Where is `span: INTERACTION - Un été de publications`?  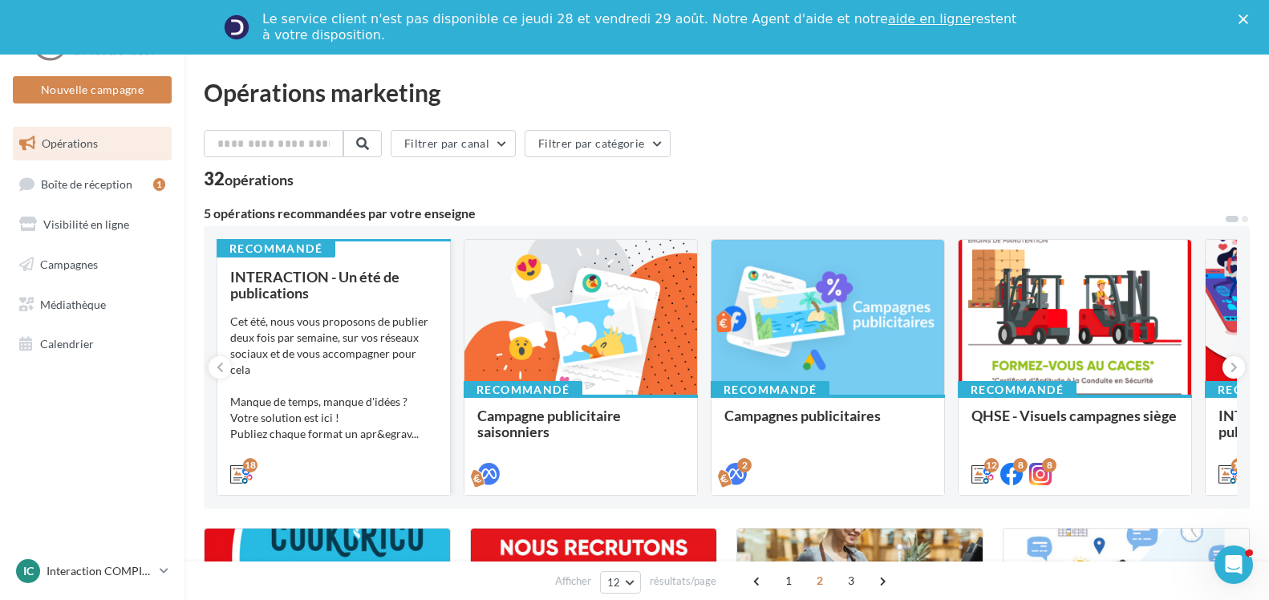
span: INTERACTION - Un été de publications is located at coordinates (314, 285).